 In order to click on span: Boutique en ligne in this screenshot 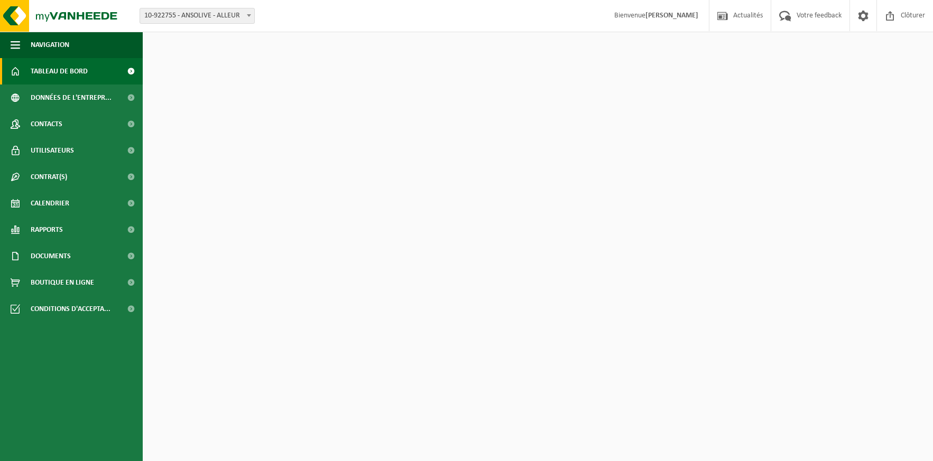, I will do `click(62, 283)`.